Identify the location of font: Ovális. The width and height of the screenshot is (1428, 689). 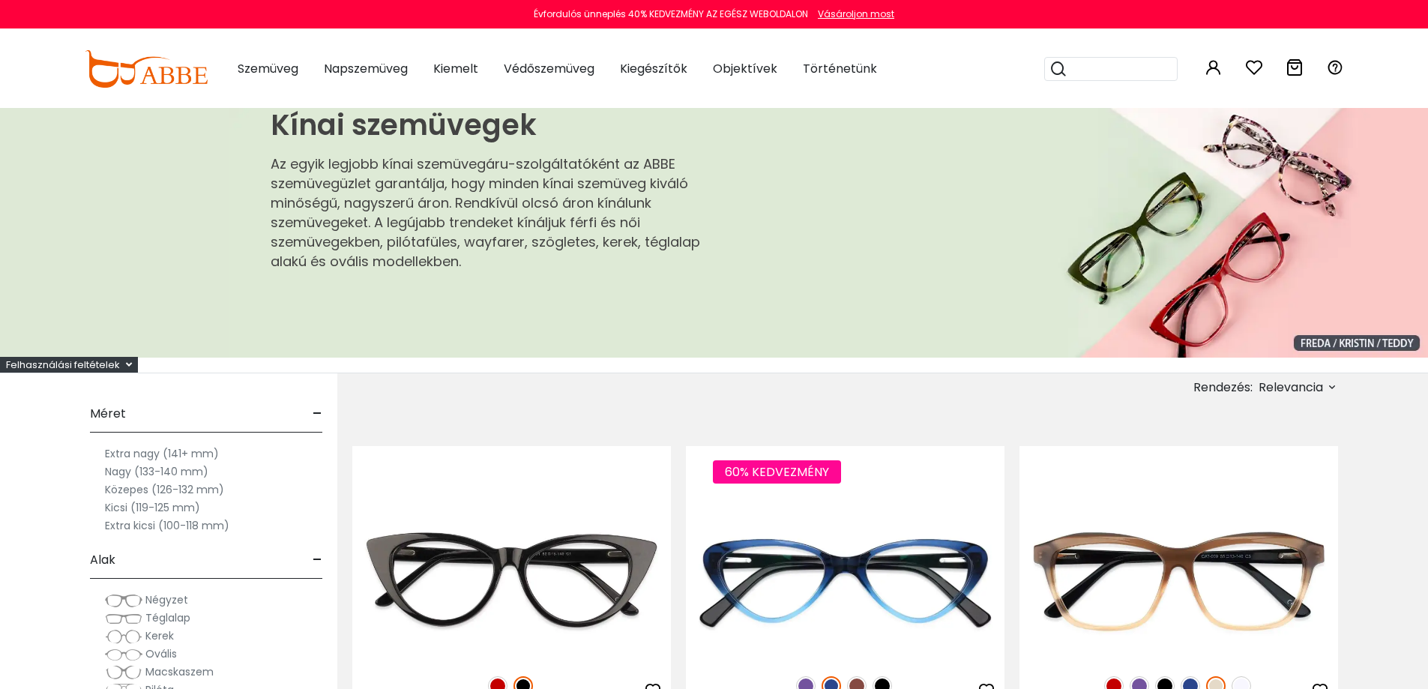
(161, 654).